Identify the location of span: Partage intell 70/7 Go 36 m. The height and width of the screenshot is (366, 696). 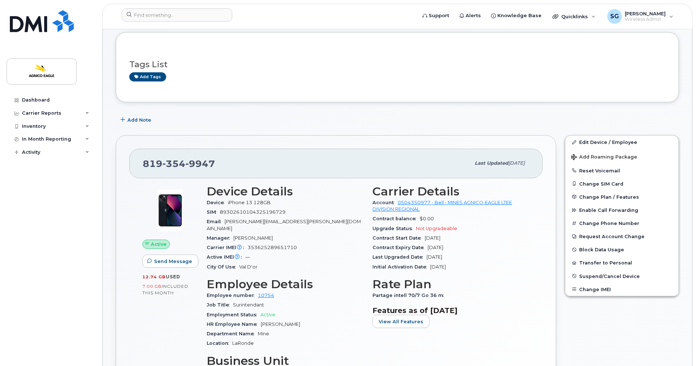
(410, 295).